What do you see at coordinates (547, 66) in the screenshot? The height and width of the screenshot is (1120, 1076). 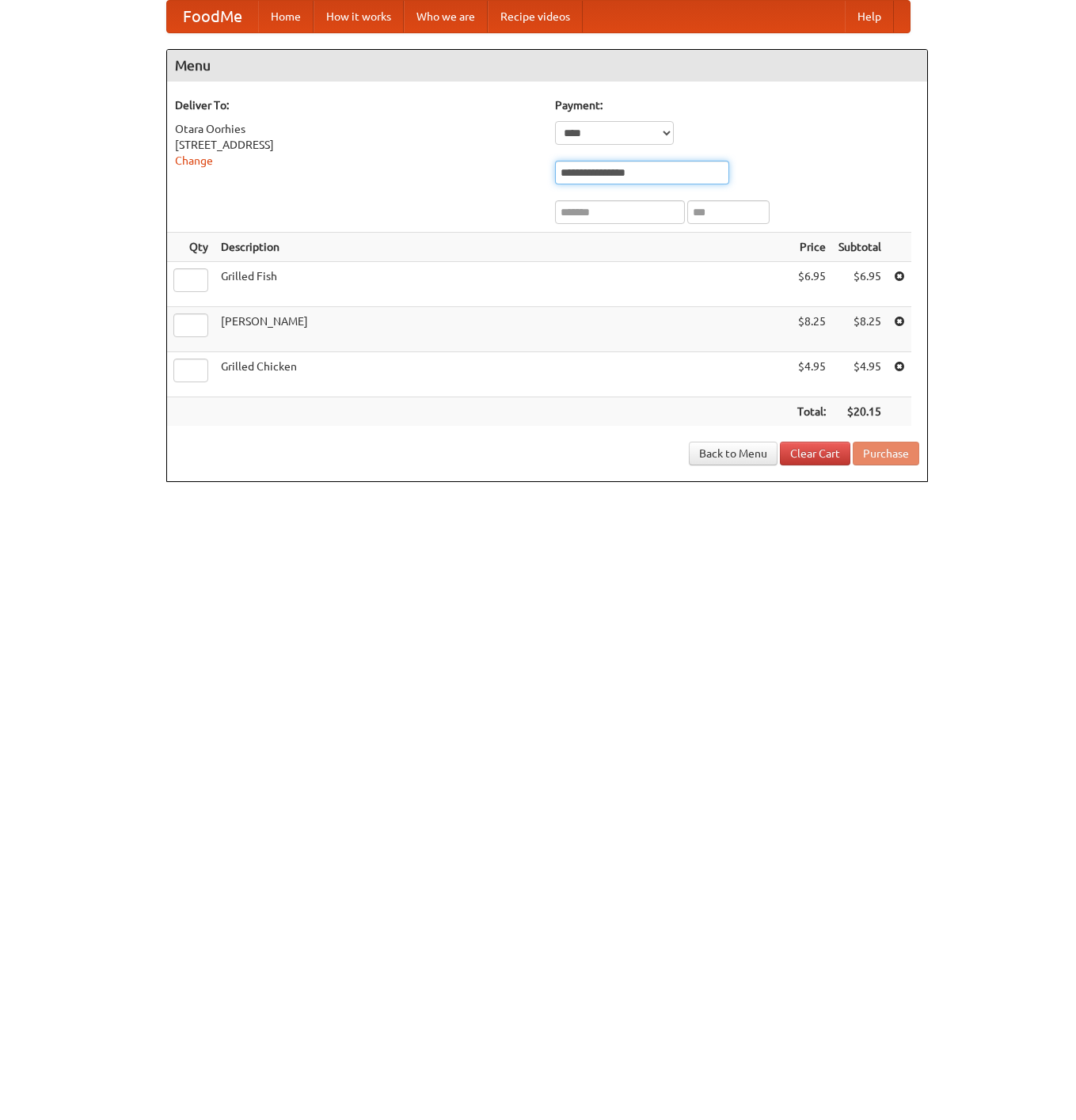 I see `h4: Menu` at bounding box center [547, 66].